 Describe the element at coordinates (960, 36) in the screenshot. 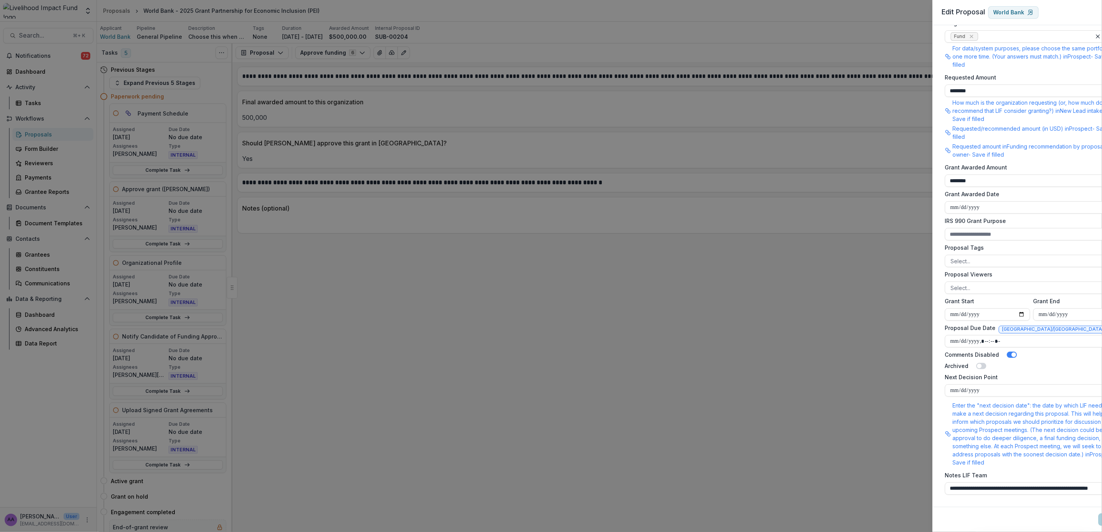

I see `span: Fund` at that location.